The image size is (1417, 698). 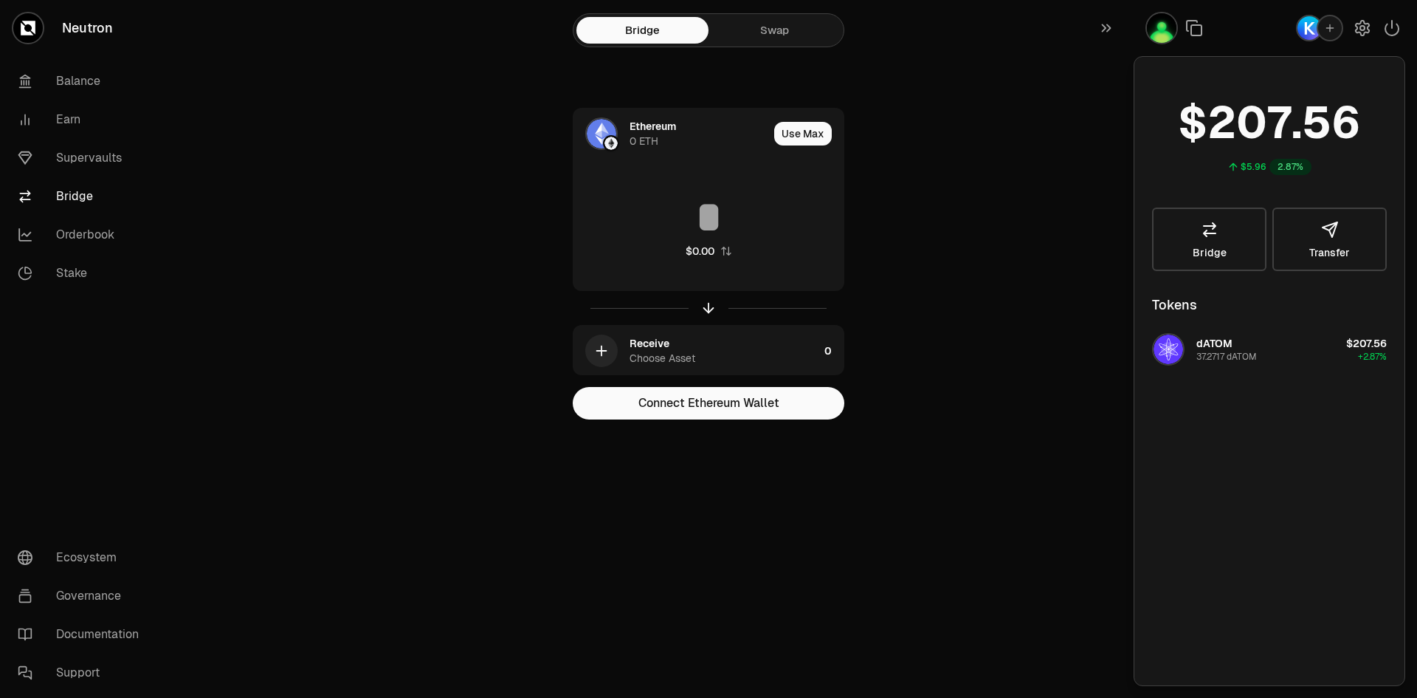 I want to click on img: ETH Logo, so click(x=602, y=134).